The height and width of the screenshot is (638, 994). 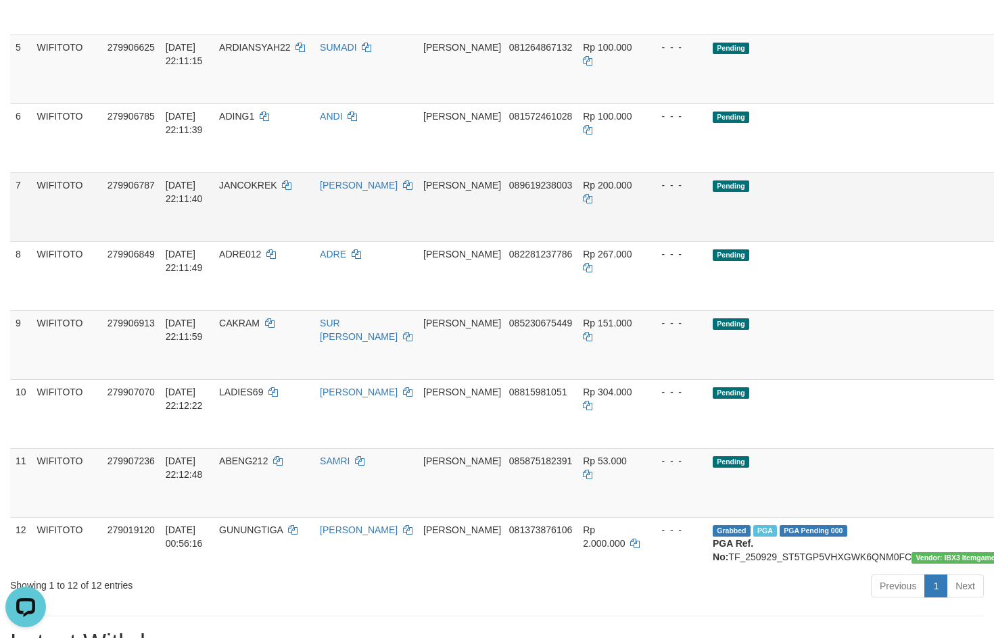 What do you see at coordinates (131, 323) in the screenshot?
I see `span: 279906913` at bounding box center [131, 323].